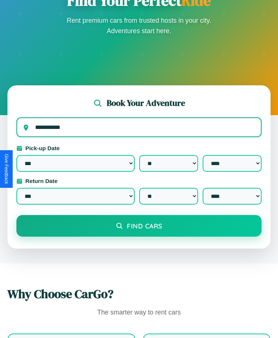 The height and width of the screenshot is (338, 278). Describe the element at coordinates (139, 313) in the screenshot. I see `p: The smarter way to rent cars` at that location.